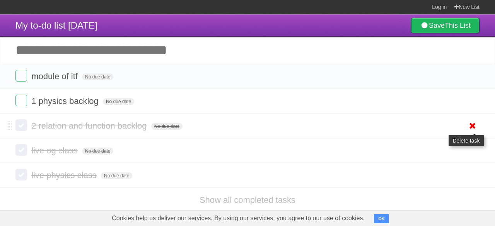  What do you see at coordinates (55, 150) in the screenshot?
I see `span: live og class` at bounding box center [55, 150].